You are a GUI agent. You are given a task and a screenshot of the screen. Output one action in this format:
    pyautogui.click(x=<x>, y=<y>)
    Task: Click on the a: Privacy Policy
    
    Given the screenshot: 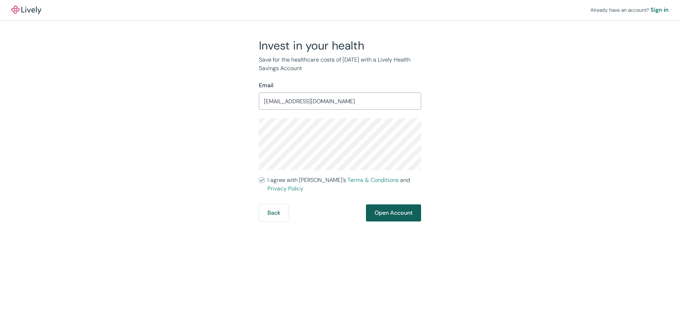 What is the action you would take?
    pyautogui.click(x=285, y=188)
    